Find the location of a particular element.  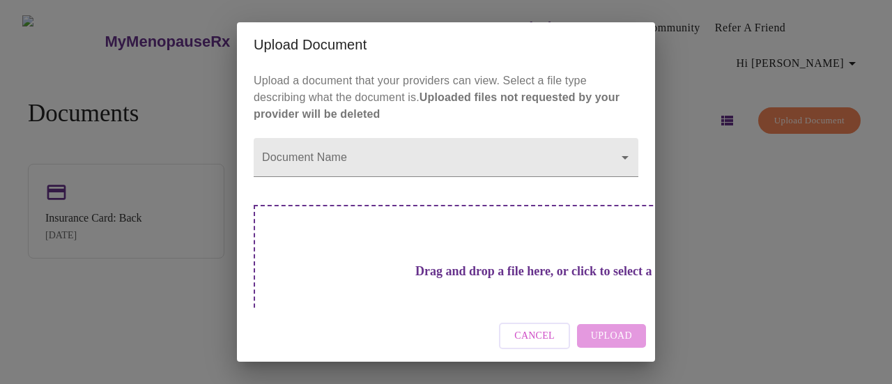

h2: Upload Document is located at coordinates (446, 45).